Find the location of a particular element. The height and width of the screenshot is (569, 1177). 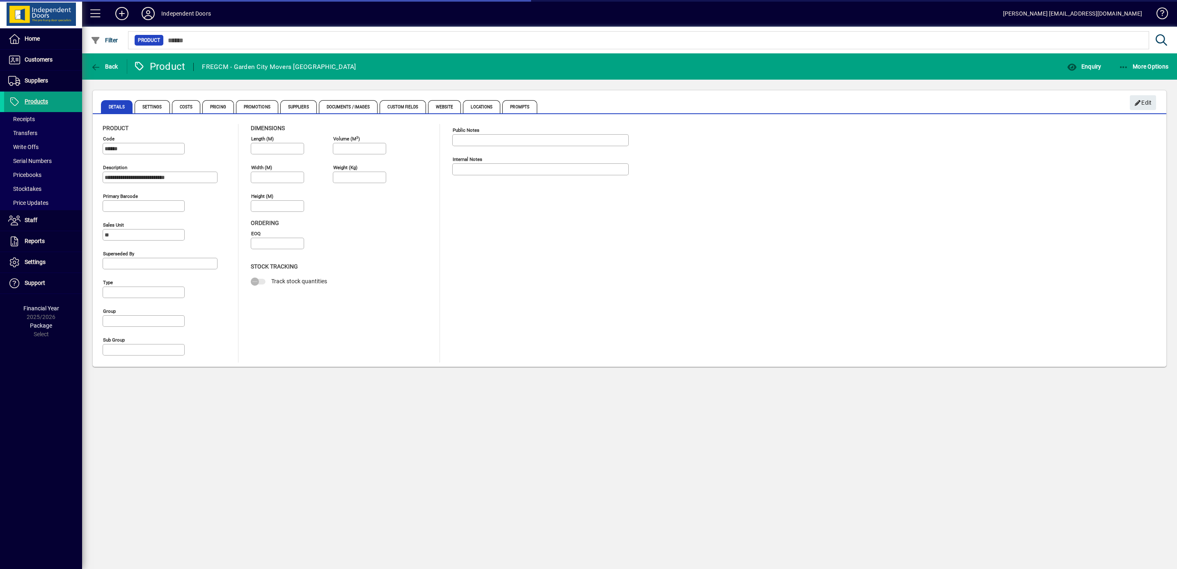

mat-label: Length (m) is located at coordinates (262, 139).